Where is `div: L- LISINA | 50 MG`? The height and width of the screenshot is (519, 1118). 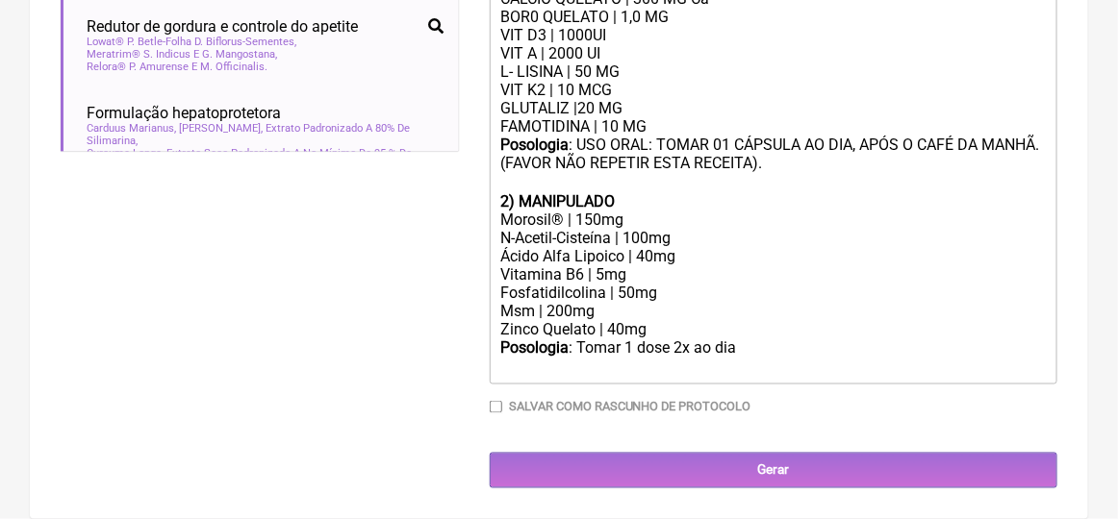
div: L- LISINA | 50 MG is located at coordinates (773, 71).